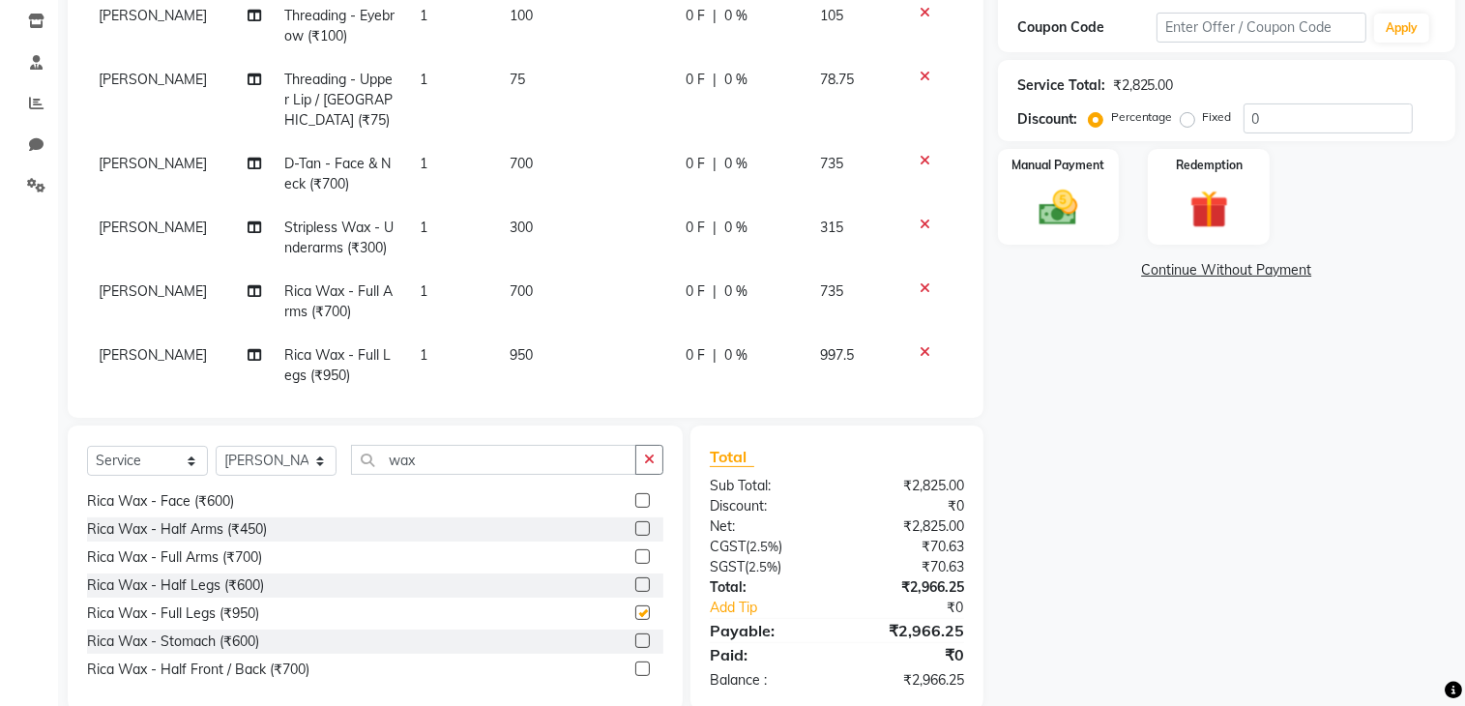 Image resolution: width=1465 pixels, height=706 pixels. Describe the element at coordinates (766, 485) in the screenshot. I see `div: Sub Total:` at that location.